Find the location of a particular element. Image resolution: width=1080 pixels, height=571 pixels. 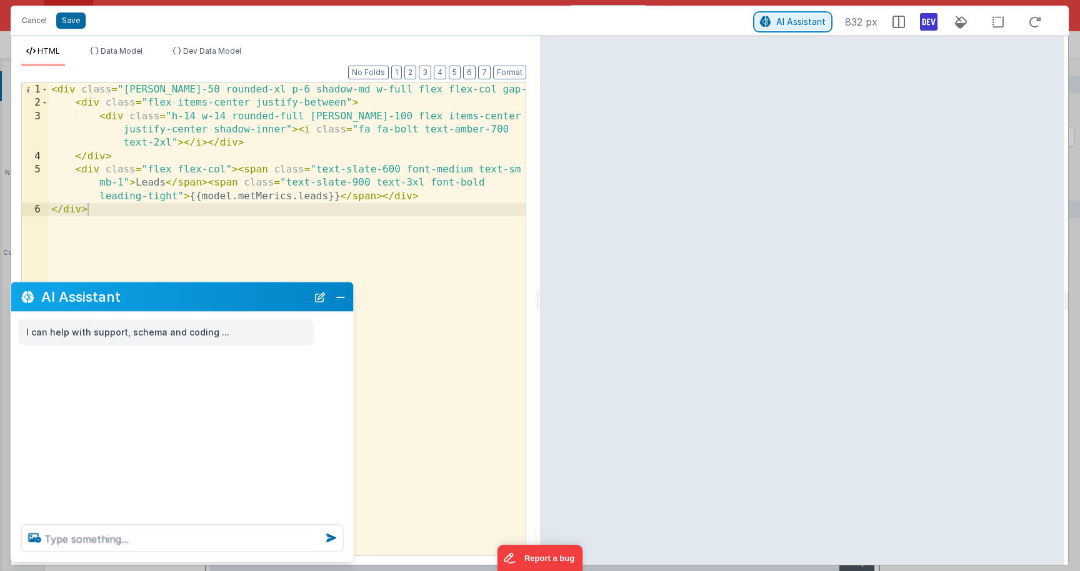

button: Close is located at coordinates (341, 297).